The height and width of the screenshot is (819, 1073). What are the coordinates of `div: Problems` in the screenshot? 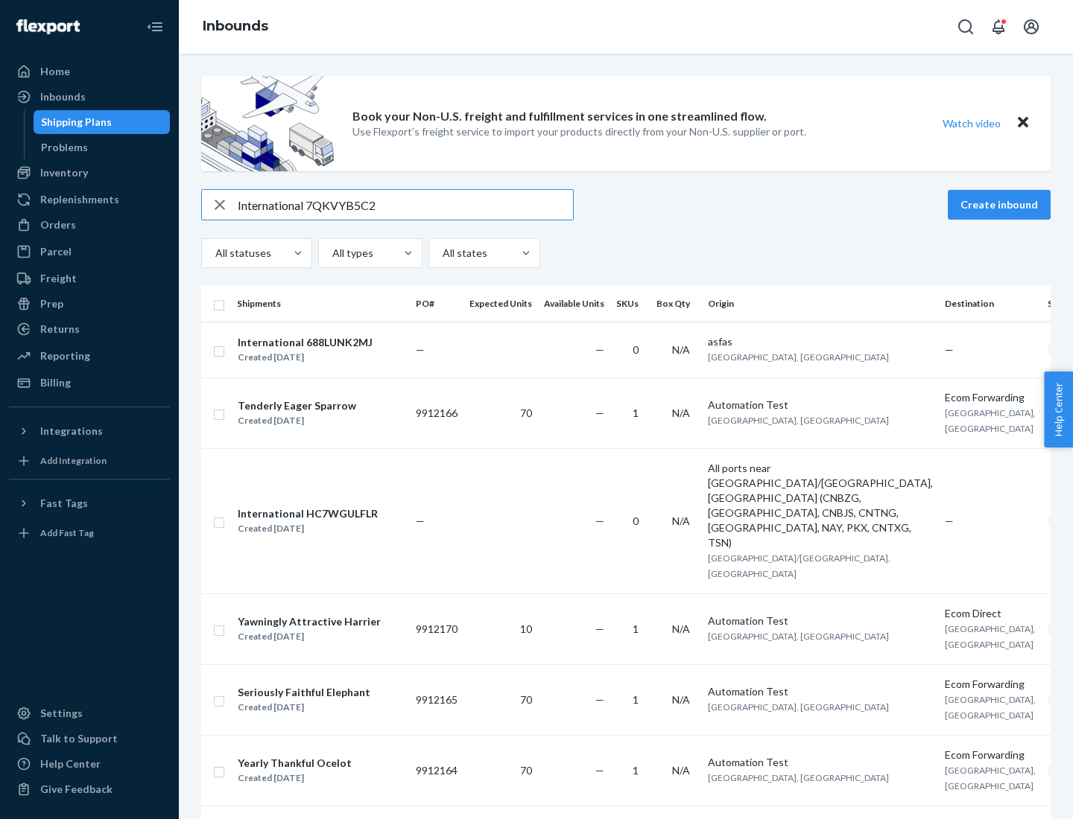 It's located at (64, 147).